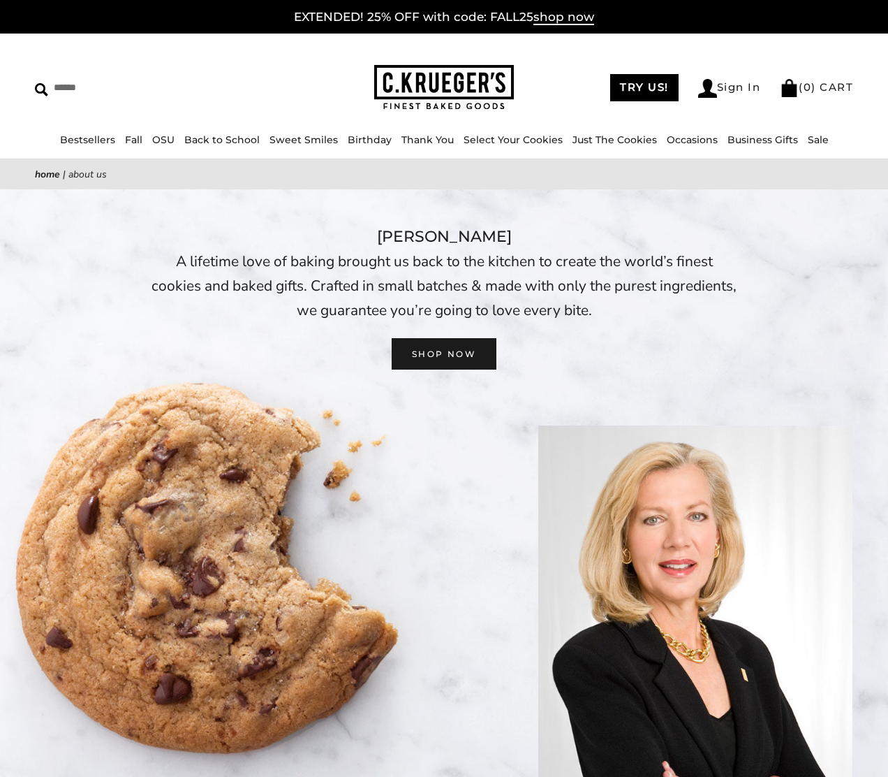  What do you see at coordinates (444, 174) in the screenshot?
I see `nav: breadcrumbs` at bounding box center [444, 174].